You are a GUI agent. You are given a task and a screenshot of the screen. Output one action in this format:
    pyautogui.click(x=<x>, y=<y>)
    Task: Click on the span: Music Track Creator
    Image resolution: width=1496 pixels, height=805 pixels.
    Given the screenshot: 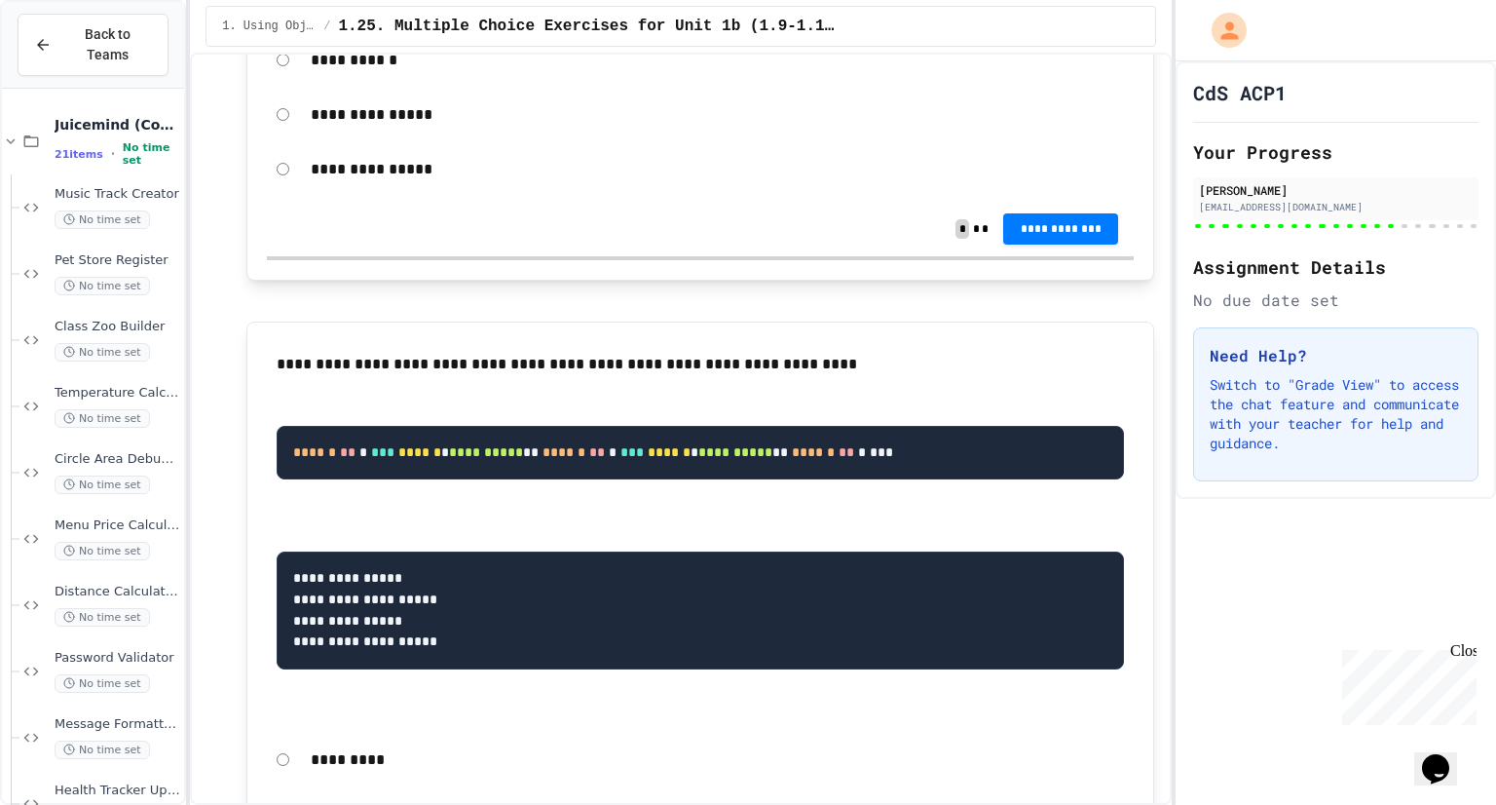 What is the action you would take?
    pyautogui.click(x=117, y=194)
    